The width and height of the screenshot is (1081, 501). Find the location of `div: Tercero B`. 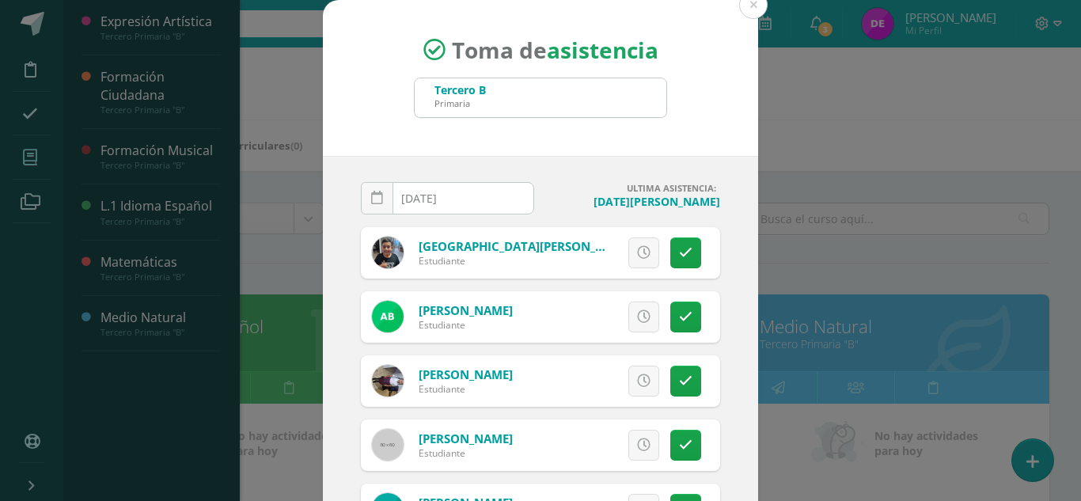

div: Tercero B is located at coordinates (460, 89).